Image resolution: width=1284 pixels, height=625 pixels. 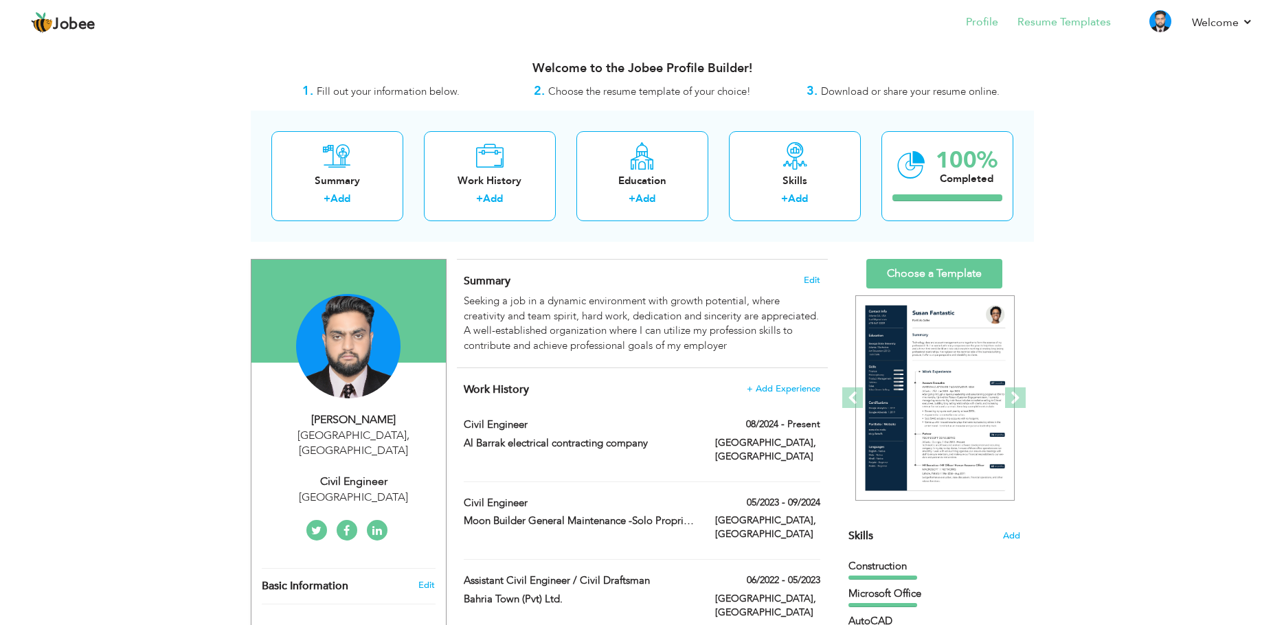 I want to click on div: Skills, so click(x=795, y=181).